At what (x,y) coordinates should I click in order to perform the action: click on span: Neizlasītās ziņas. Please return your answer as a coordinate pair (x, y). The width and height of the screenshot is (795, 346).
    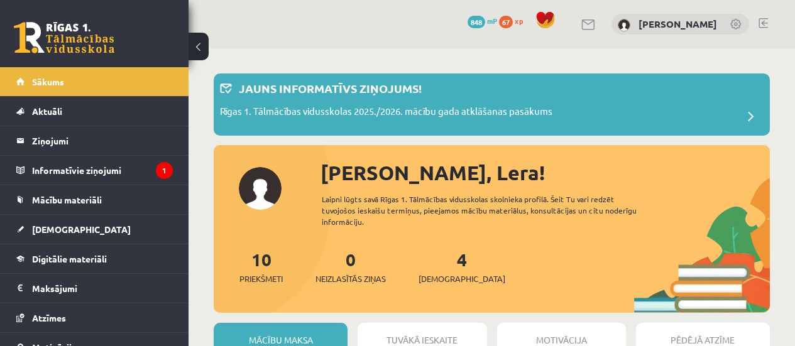
    Looking at the image, I should click on (351, 279).